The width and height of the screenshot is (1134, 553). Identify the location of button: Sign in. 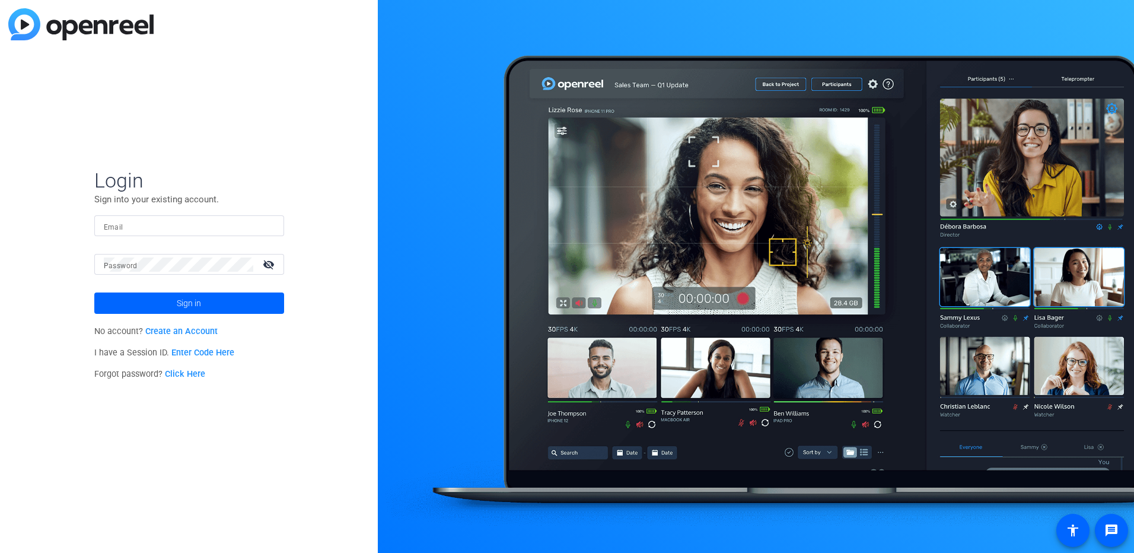
(189, 303).